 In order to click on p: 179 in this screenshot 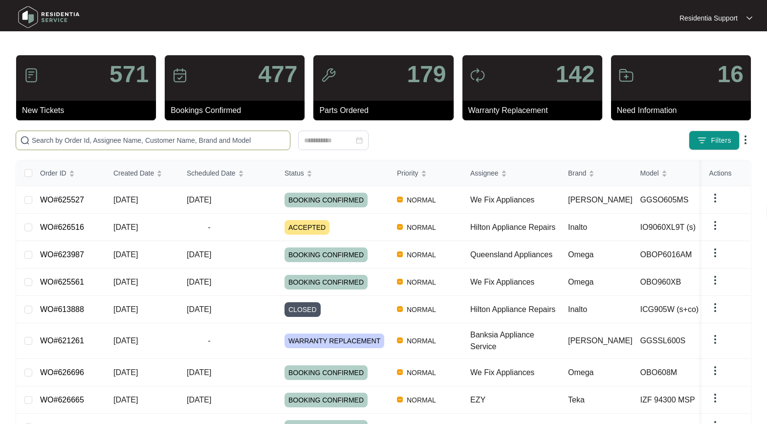, I will do `click(427, 74)`.